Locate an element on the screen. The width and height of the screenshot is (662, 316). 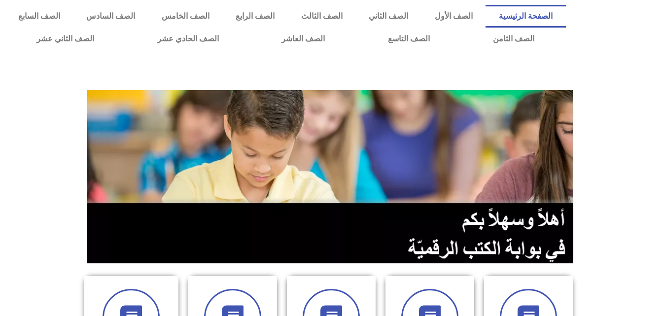
a: الصفحة الرئيسية is located at coordinates (525, 16).